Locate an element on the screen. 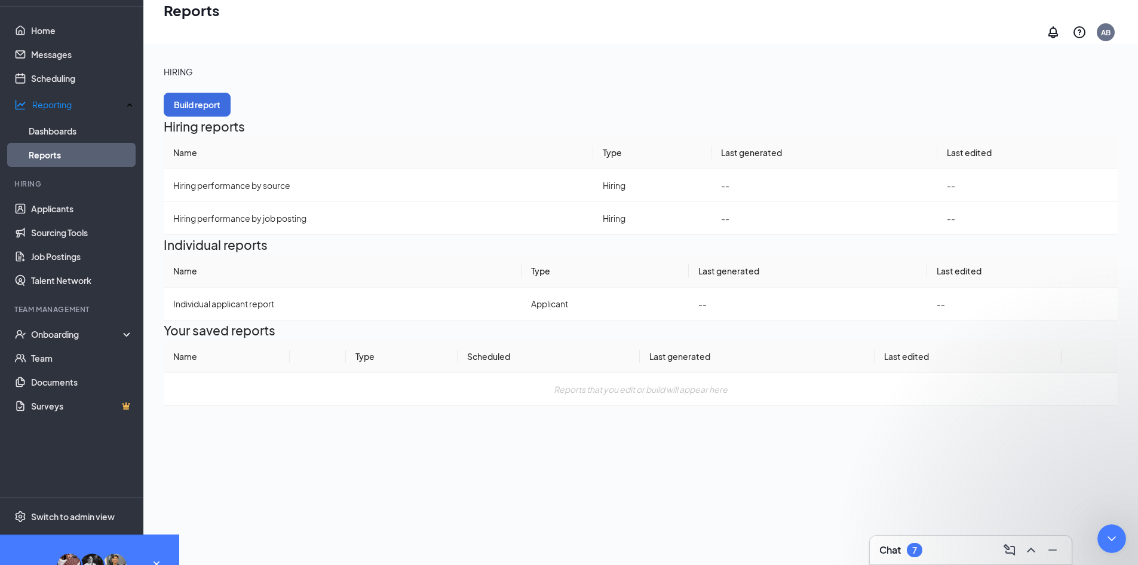 The width and height of the screenshot is (1138, 565). span: Hiring performance by job posting is located at coordinates (240, 218).